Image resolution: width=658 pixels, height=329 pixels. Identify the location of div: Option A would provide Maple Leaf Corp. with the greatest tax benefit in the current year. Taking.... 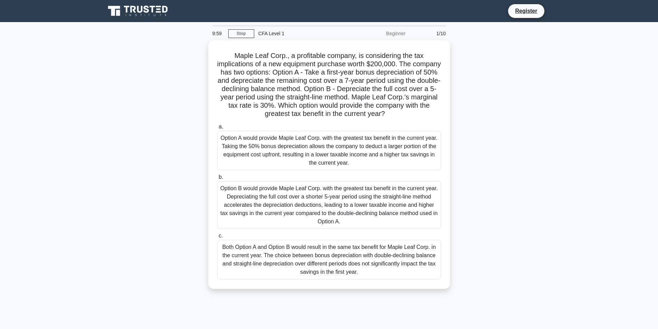
(329, 151).